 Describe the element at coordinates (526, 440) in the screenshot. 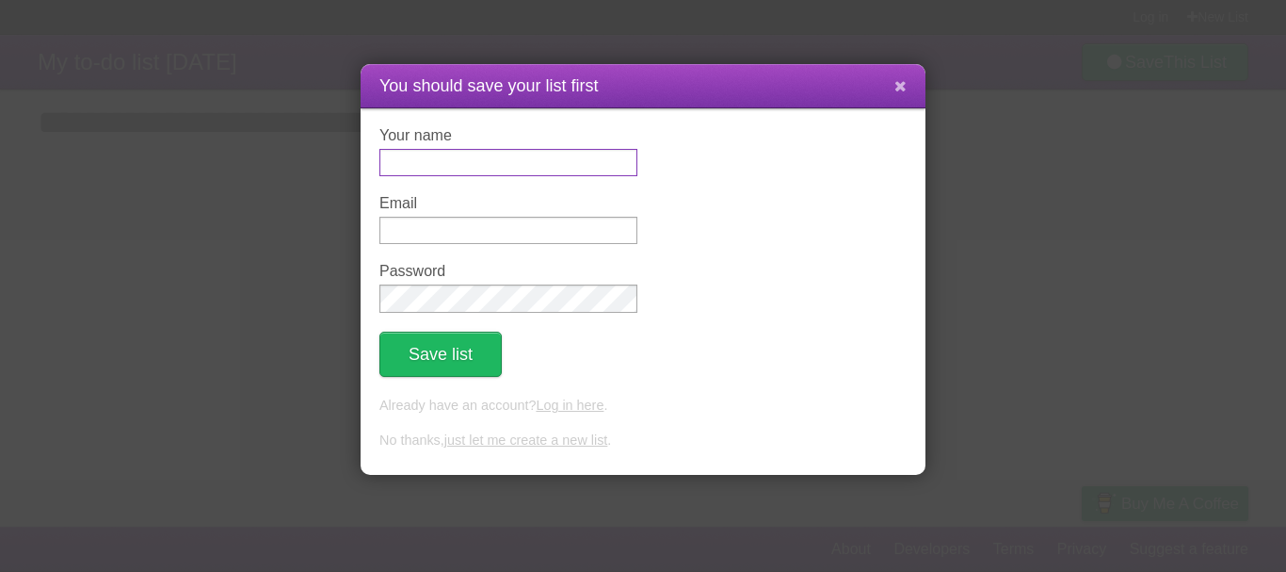

I see `a: just let me create a new list` at that location.